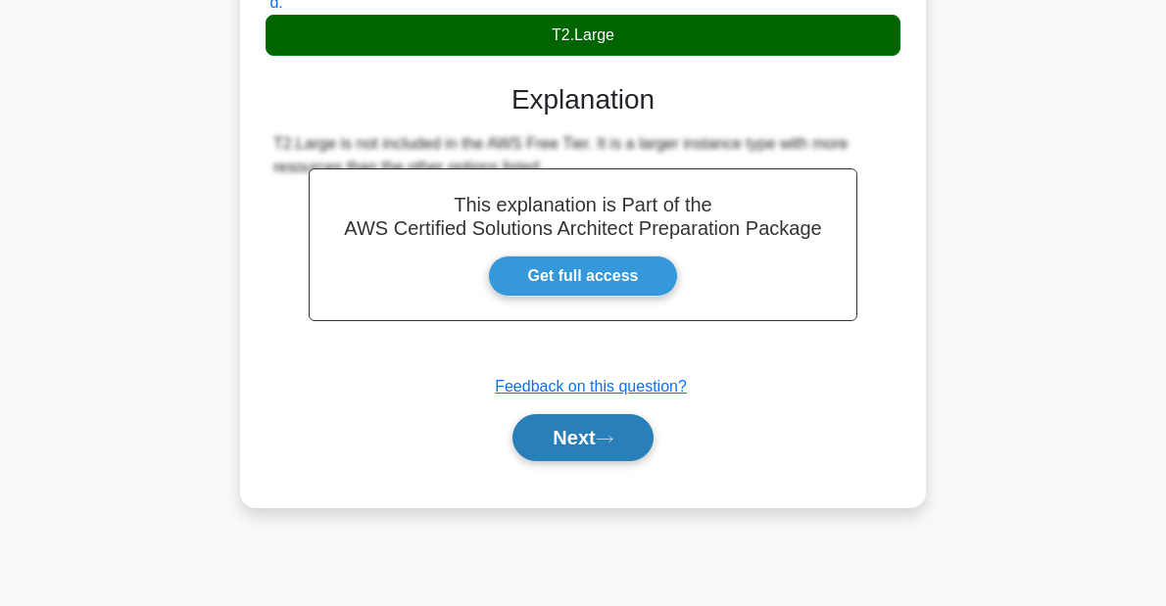 The height and width of the screenshot is (606, 1166). What do you see at coordinates (591, 386) in the screenshot?
I see `u: Feedback on this question?` at bounding box center [591, 386].